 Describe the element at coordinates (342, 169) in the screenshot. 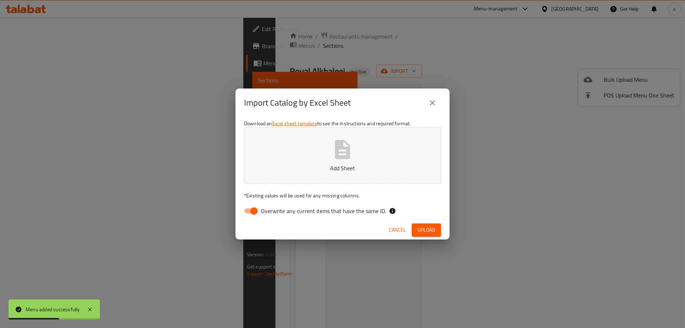

I see `div: Download an to see the instructions and required format.` at that location.